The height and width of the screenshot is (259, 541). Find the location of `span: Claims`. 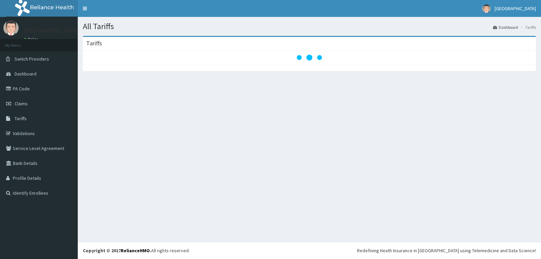

span: Claims is located at coordinates (21, 103).